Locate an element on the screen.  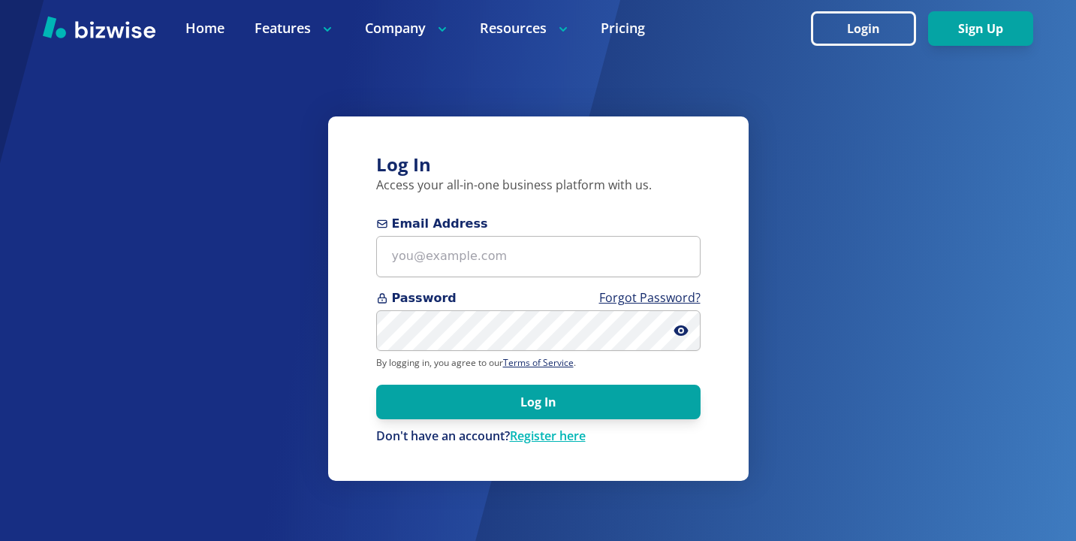
button: Sign Up is located at coordinates (980, 29).